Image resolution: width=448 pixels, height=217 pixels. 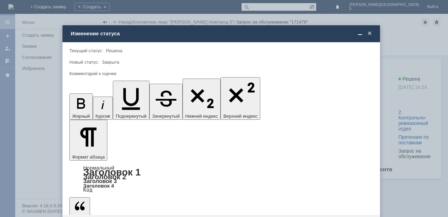 I want to click on span: Зачеркнутый, so click(x=166, y=116).